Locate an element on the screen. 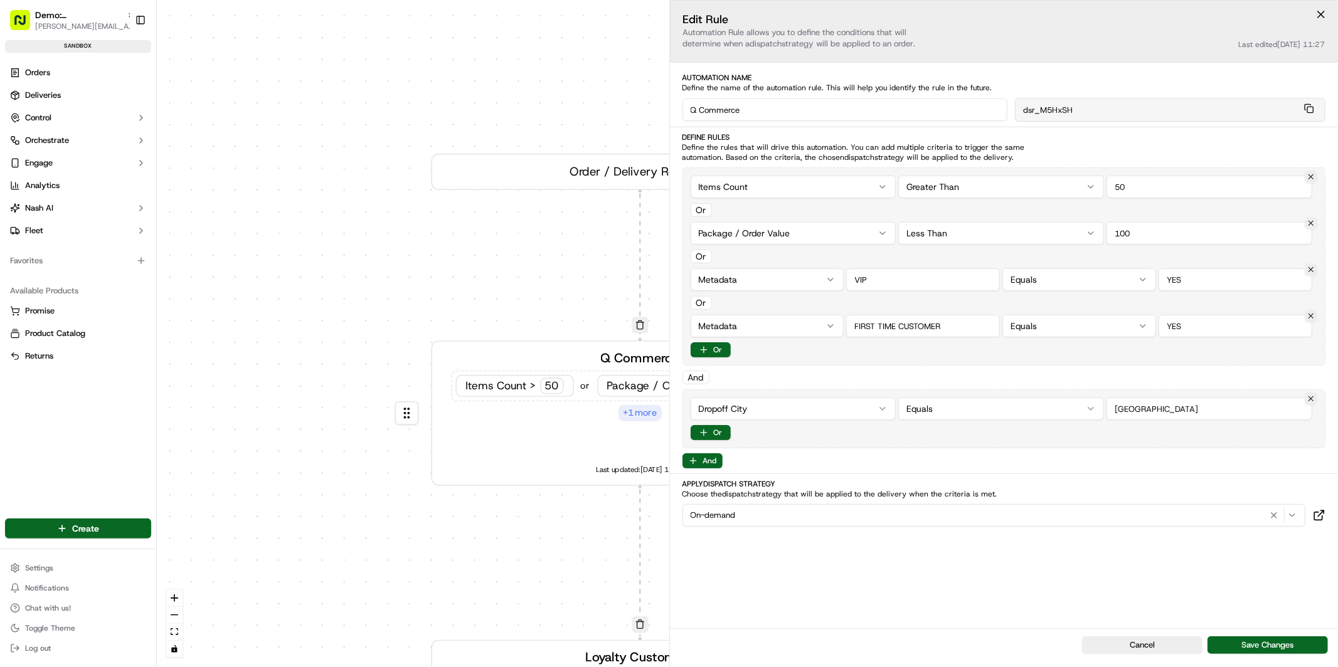 This screenshot has width=1338, height=667. button: Settings is located at coordinates (78, 568).